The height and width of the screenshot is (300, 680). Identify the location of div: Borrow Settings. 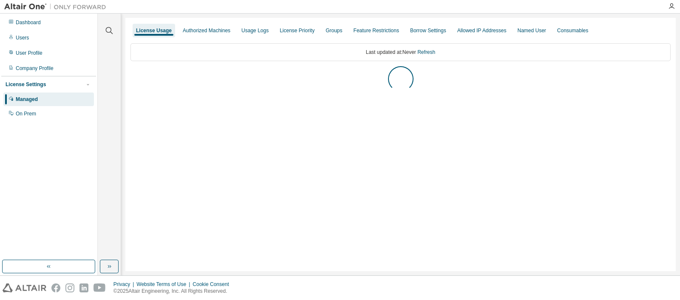
(428, 31).